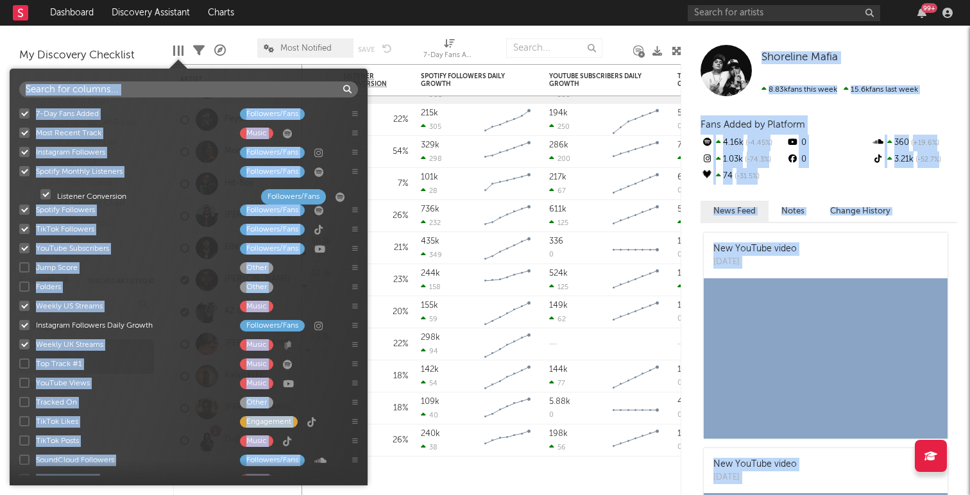 This screenshot has width=970, height=495. I want to click on div: 142k, so click(430, 370).